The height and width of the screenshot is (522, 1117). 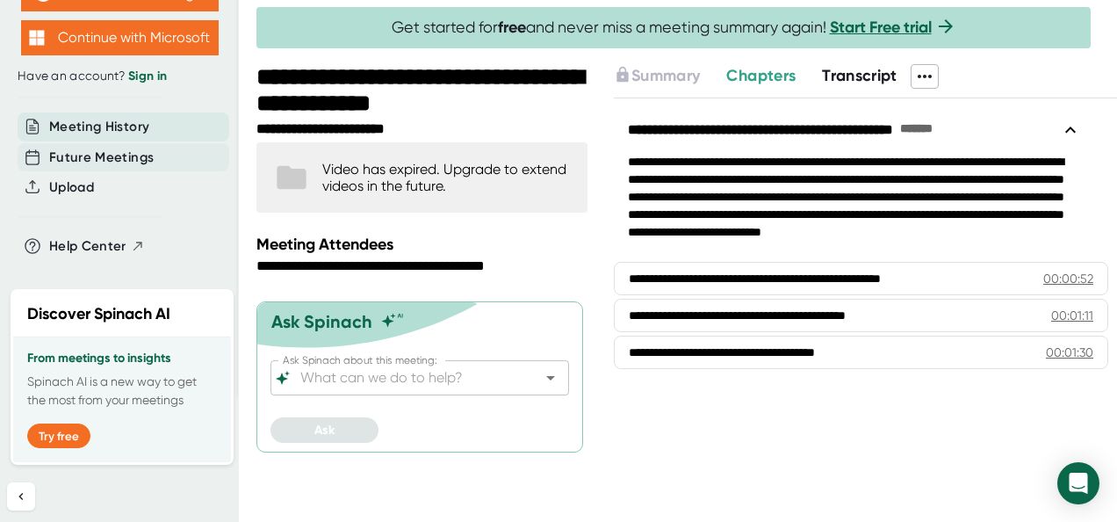 I want to click on div: Meeting Attendees, so click(x=424, y=244).